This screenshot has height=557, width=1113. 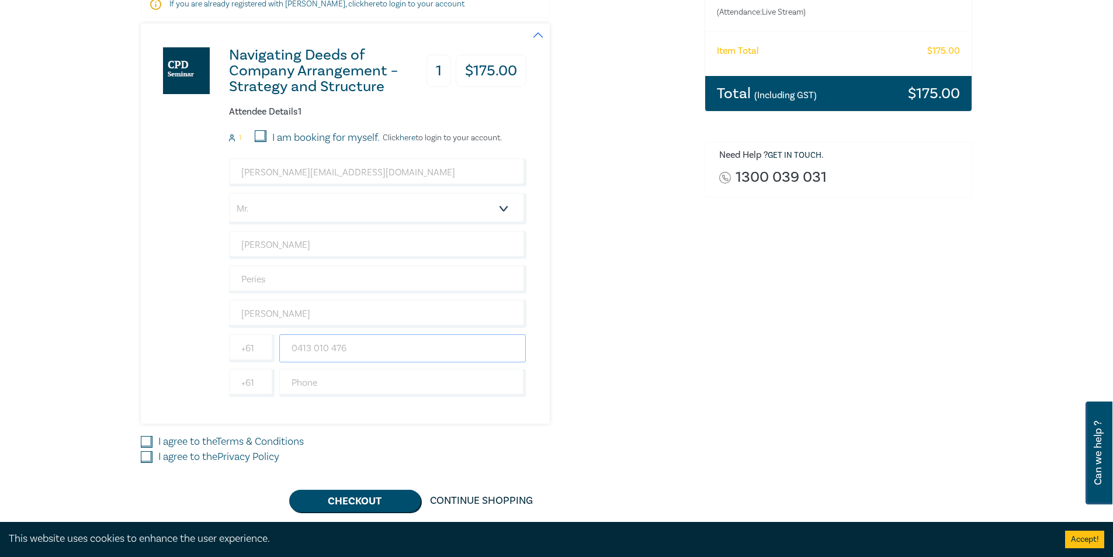 I want to click on a: Privacy Policy, so click(x=248, y=456).